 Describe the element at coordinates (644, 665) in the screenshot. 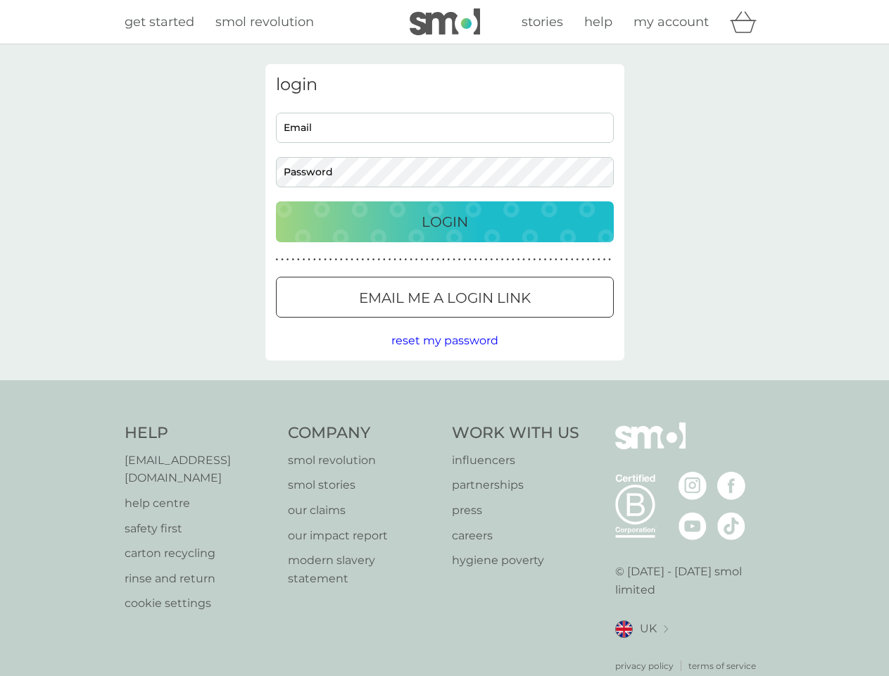

I see `a: privacy policy` at that location.